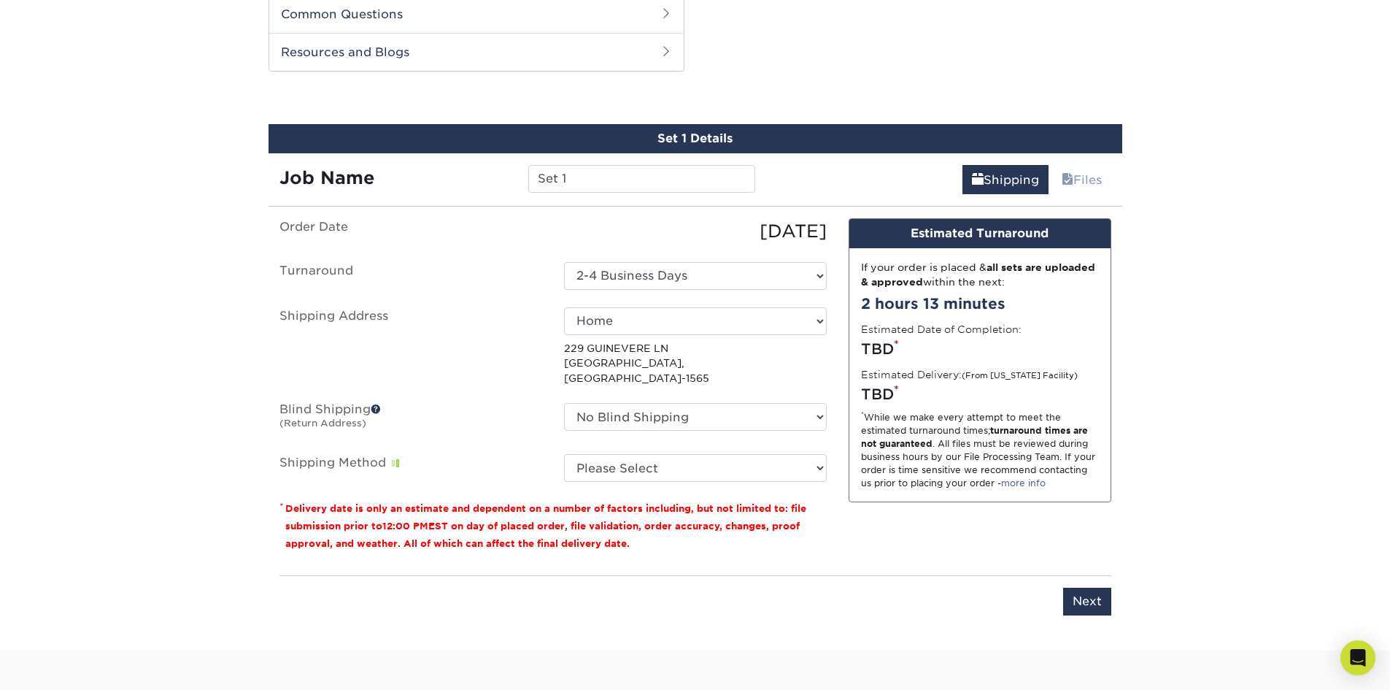 This screenshot has width=1390, height=690. Describe the element at coordinates (1087, 601) in the screenshot. I see `input: Next` at that location.